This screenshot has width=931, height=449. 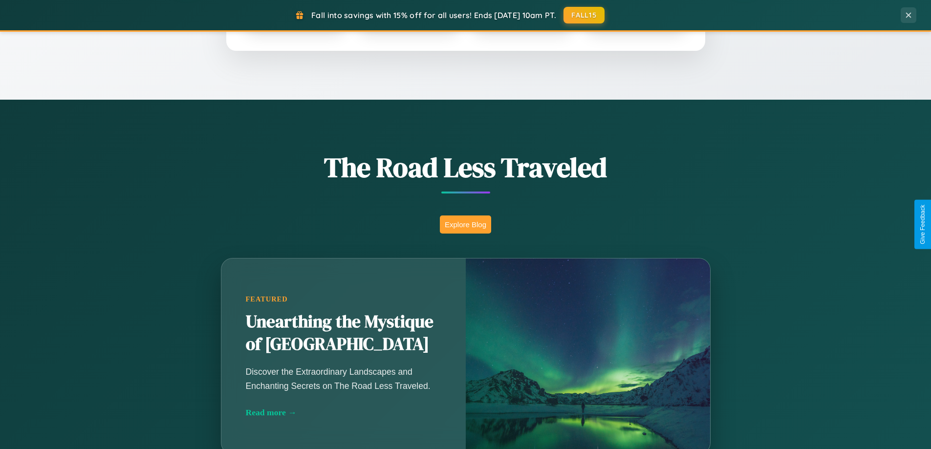 What do you see at coordinates (344, 379) in the screenshot?
I see `p: Discover the Extraordinary Landscapes and Enchanting Secrets on The Road Less Traveled.` at bounding box center [344, 379].